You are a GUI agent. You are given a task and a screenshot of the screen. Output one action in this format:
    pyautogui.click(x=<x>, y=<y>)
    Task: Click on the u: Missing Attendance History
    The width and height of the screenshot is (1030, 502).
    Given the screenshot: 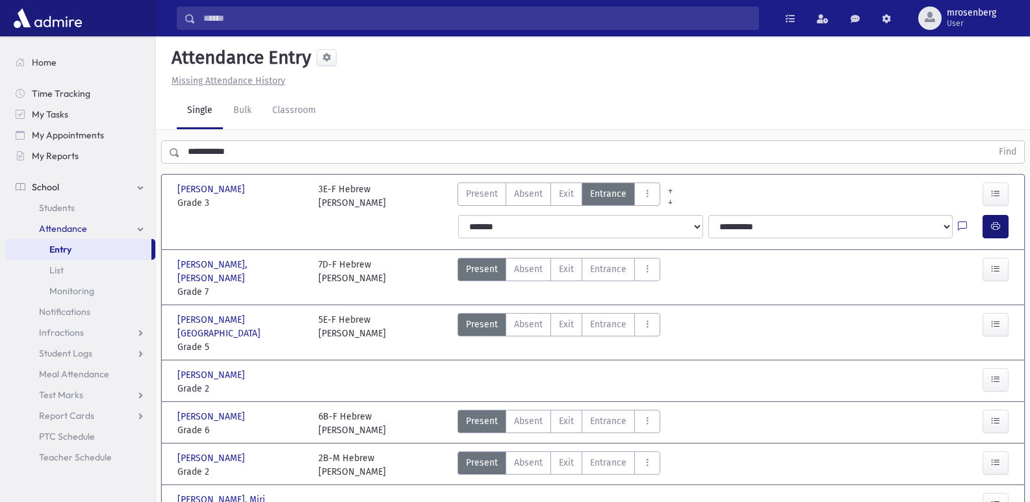 What is the action you would take?
    pyautogui.click(x=228, y=81)
    